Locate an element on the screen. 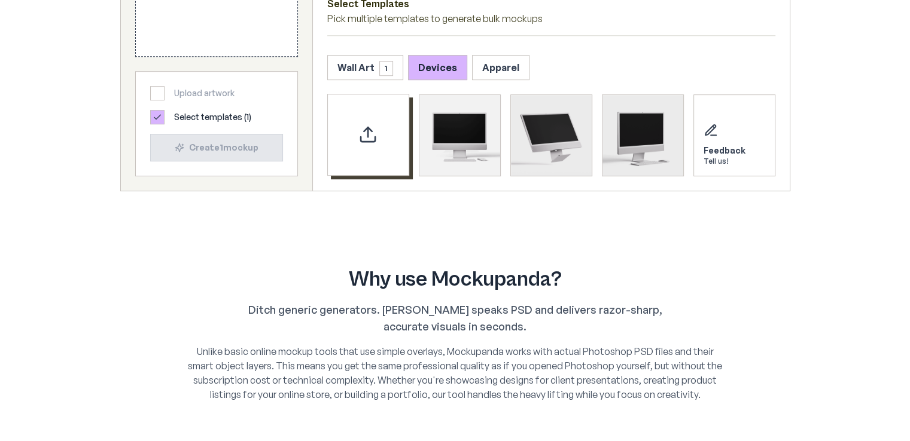 The image size is (910, 441). img: iMac Mockup 2 is located at coordinates (551, 135).